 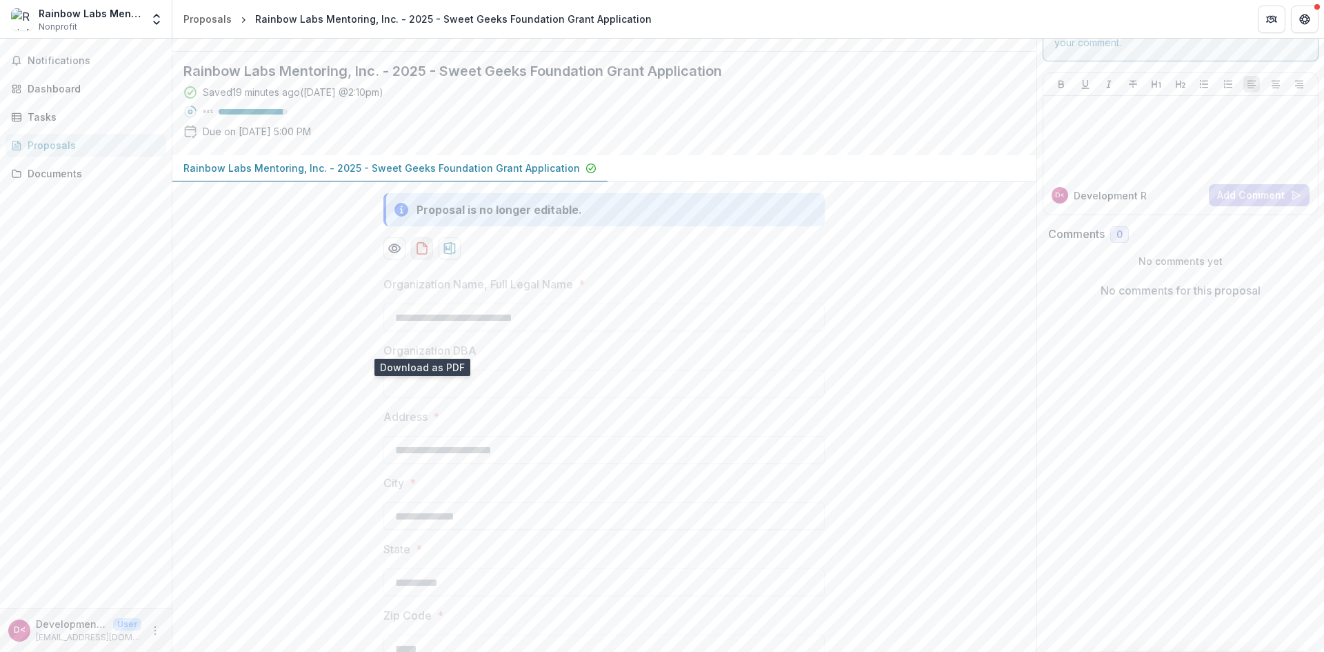 What do you see at coordinates (408, 615) in the screenshot?
I see `p: Zip Code` at bounding box center [408, 615].